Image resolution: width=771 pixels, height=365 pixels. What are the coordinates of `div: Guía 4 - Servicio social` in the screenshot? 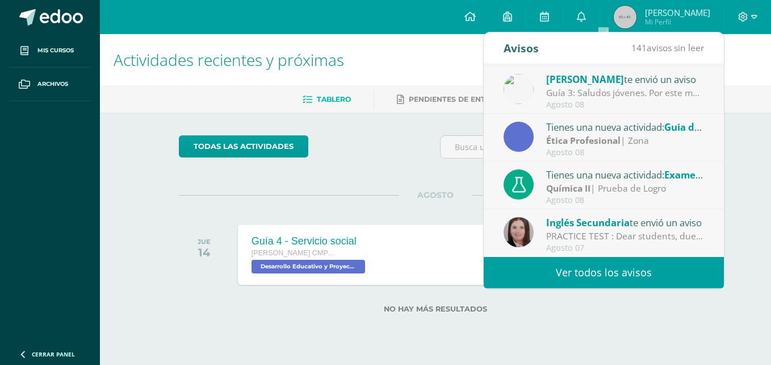 It's located at (310, 241).